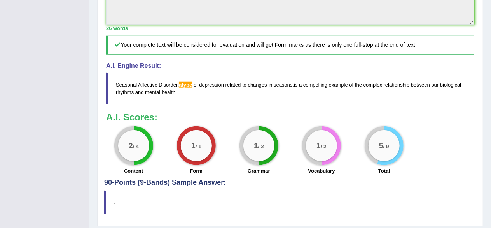 This screenshot has width=491, height=228. I want to click on span: biological, so click(451, 84).